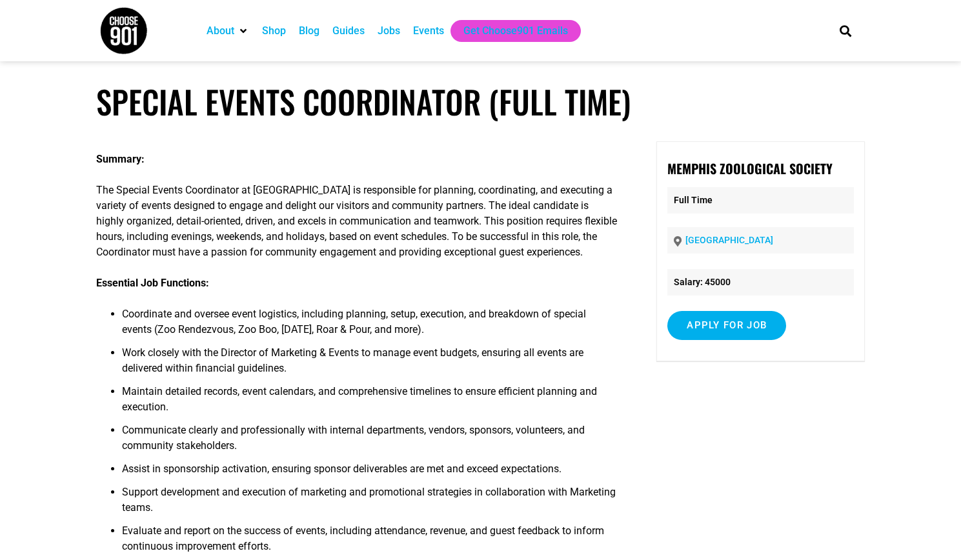 The image size is (961, 560). Describe the element at coordinates (761, 282) in the screenshot. I see `li: Salary: 45000` at that location.